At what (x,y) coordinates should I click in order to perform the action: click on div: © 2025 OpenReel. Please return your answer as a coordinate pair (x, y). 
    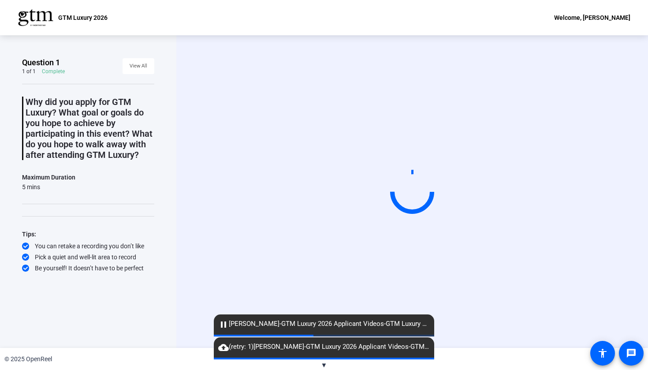
    Looking at the image, I should click on (28, 359).